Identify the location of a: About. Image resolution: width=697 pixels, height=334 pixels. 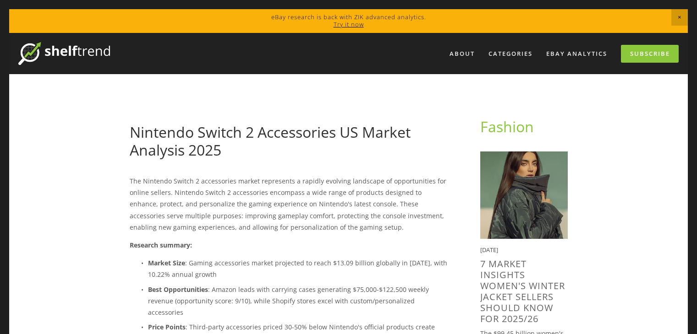
(462, 54).